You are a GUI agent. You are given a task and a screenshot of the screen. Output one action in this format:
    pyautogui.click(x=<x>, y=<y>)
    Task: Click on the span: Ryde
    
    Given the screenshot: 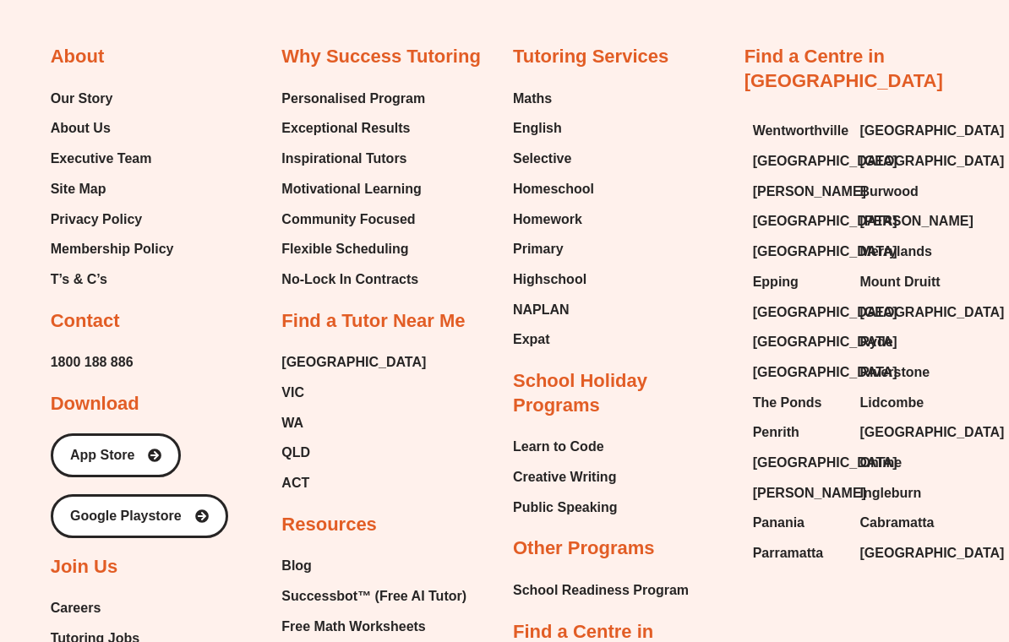 What is the action you would take?
    pyautogui.click(x=875, y=342)
    